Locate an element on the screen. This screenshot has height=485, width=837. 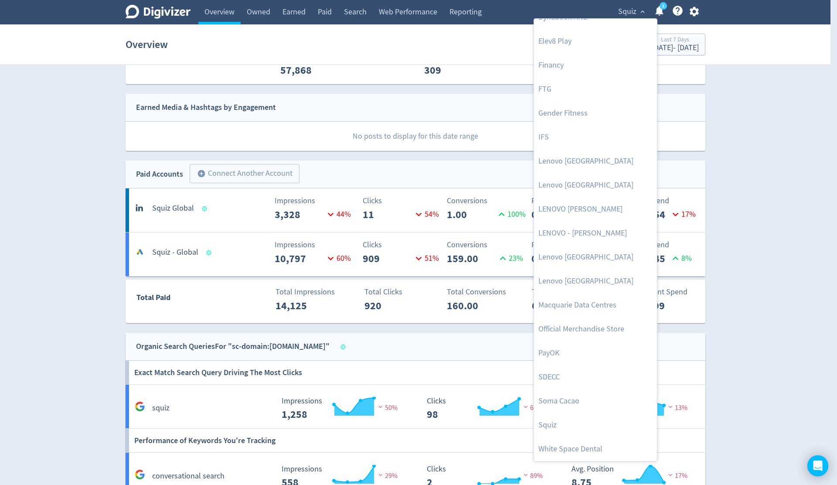
a: Elev8 Play is located at coordinates (595, 41).